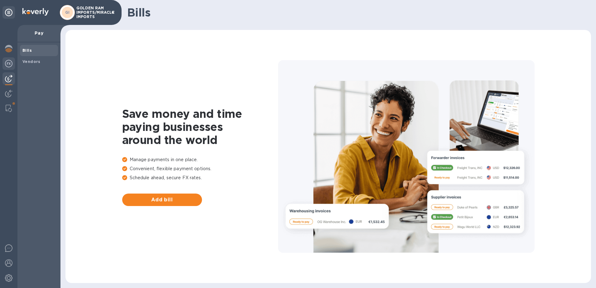 This screenshot has width=596, height=288. Describe the element at coordinates (356, 12) in the screenshot. I see `h1: Bills` at that location.